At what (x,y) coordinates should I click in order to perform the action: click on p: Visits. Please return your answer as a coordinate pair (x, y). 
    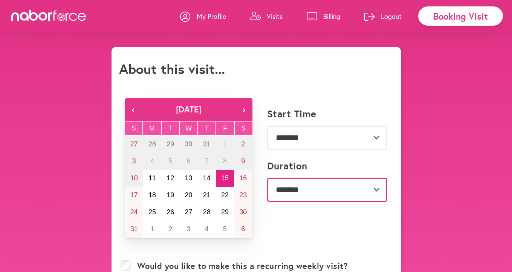
    Looking at the image, I should click on (275, 16).